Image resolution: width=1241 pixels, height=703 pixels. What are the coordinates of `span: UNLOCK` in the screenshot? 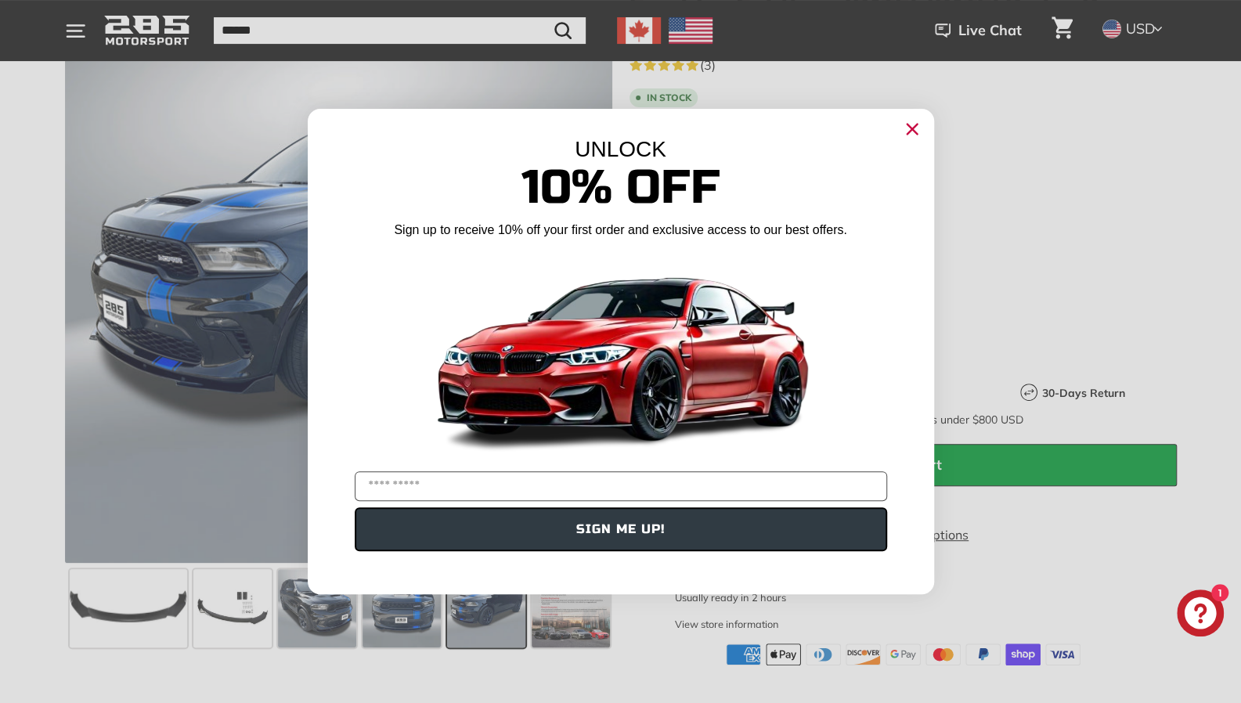 It's located at (620, 149).